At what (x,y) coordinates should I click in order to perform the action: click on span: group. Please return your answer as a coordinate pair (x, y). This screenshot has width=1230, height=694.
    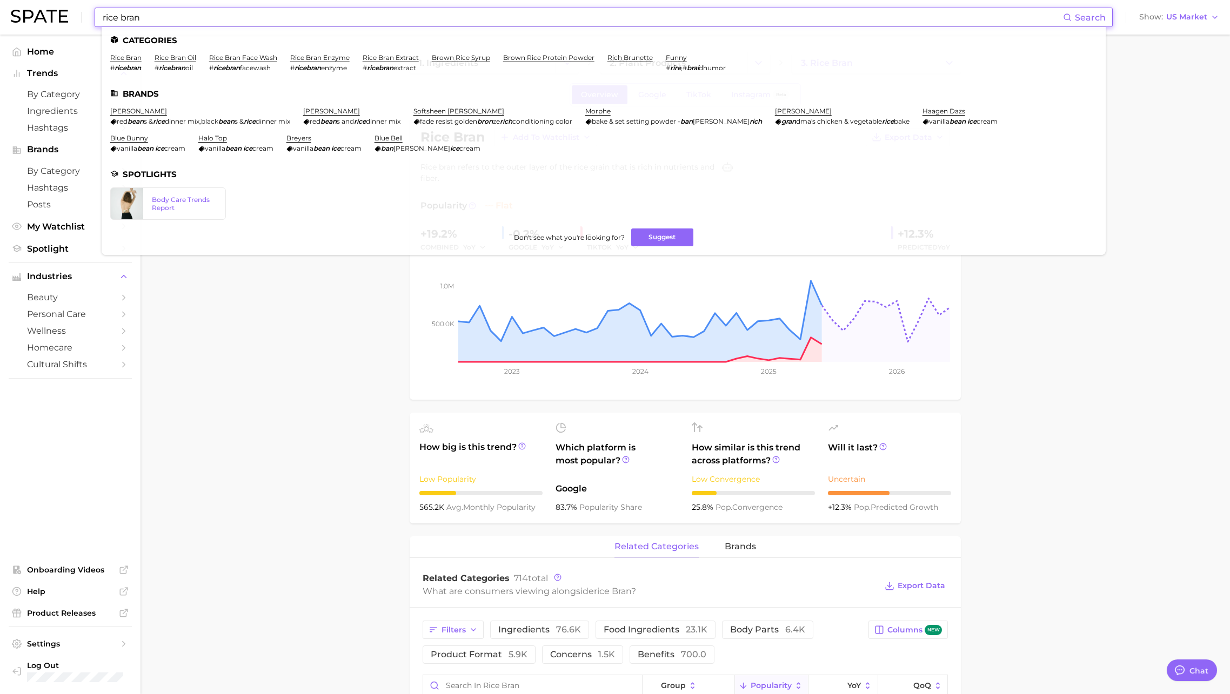
    Looking at the image, I should click on (673, 686).